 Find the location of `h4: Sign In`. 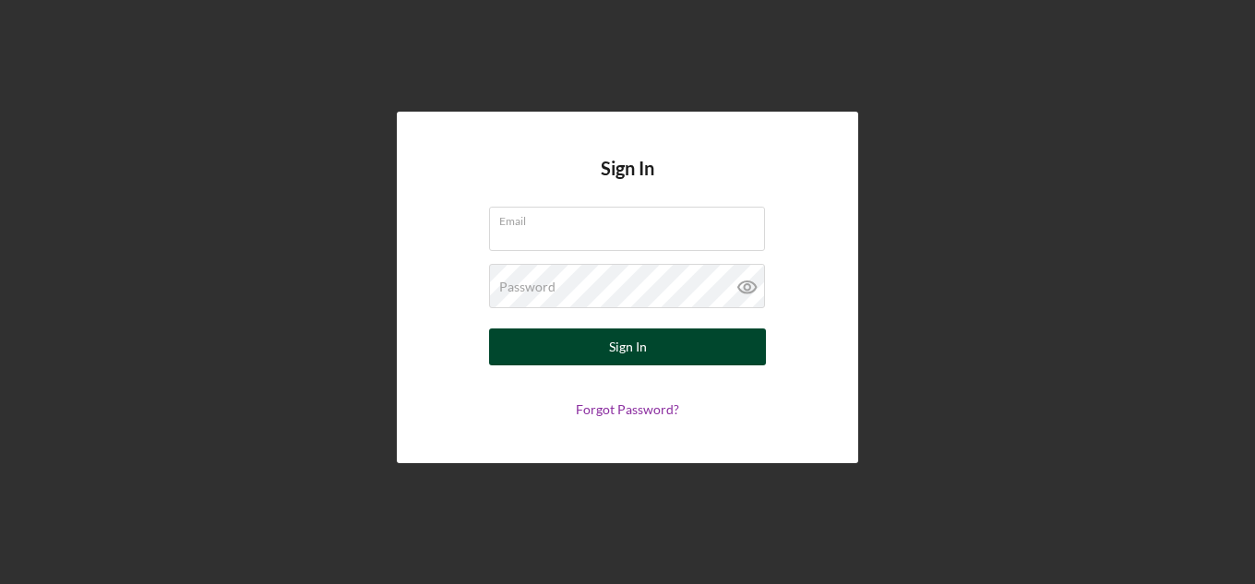

h4: Sign In is located at coordinates (628, 182).